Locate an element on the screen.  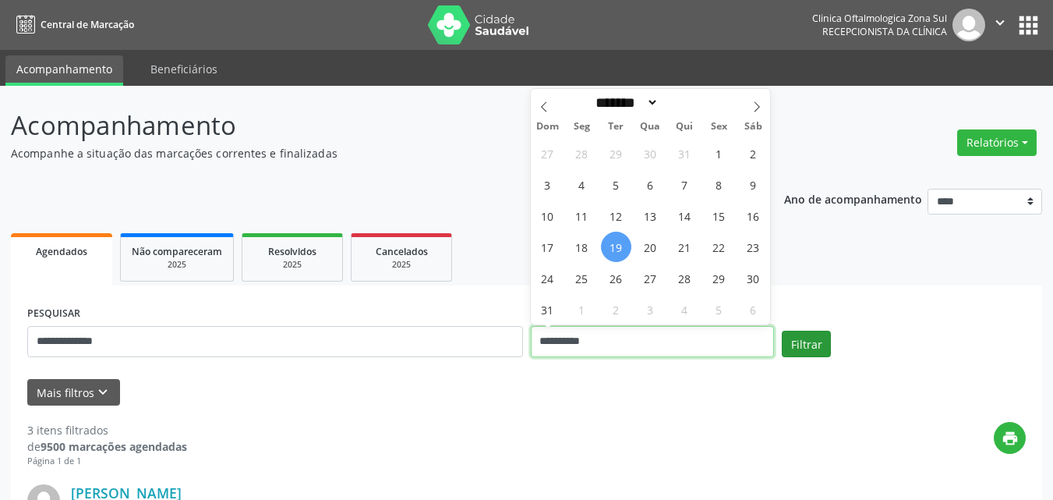
span: Agosto 16, 2025 is located at coordinates (753, 215).